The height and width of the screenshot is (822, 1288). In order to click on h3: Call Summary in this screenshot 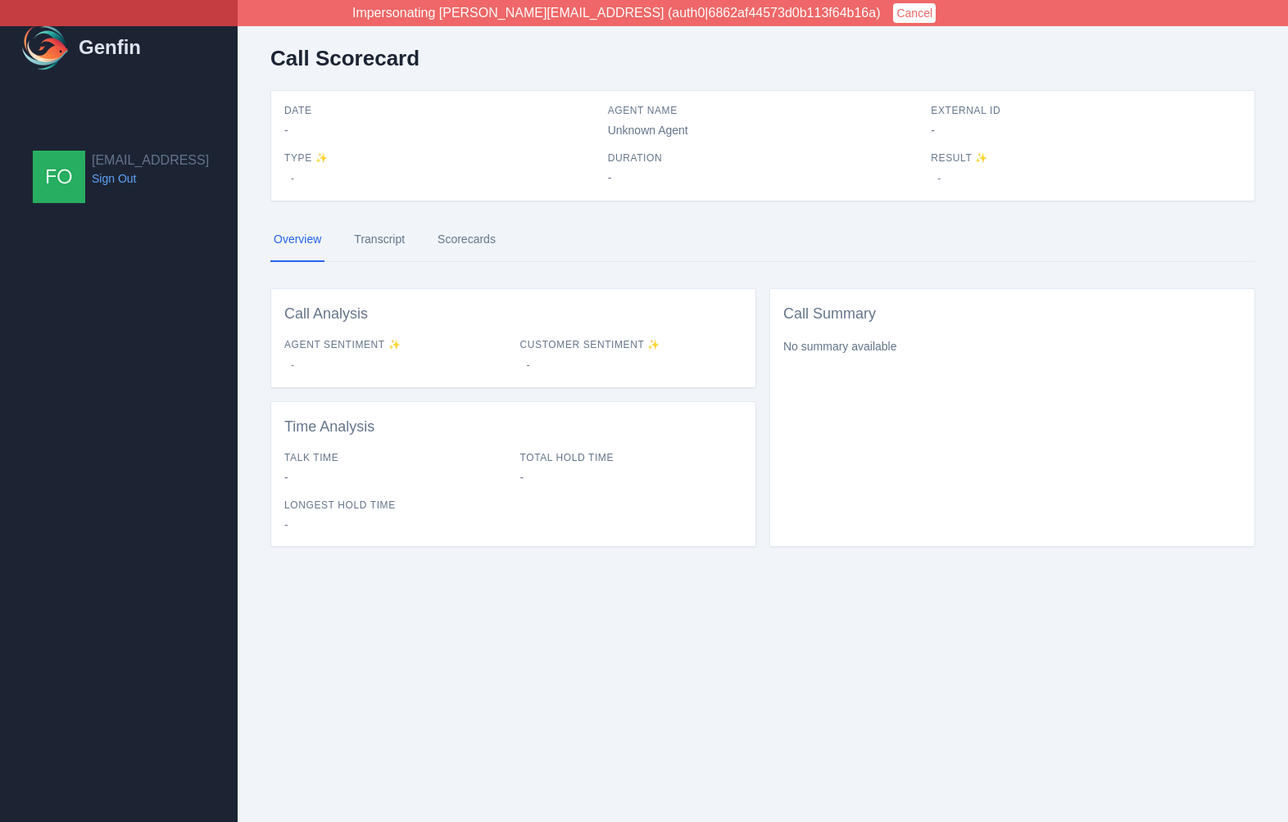, I will do `click(1012, 314)`.